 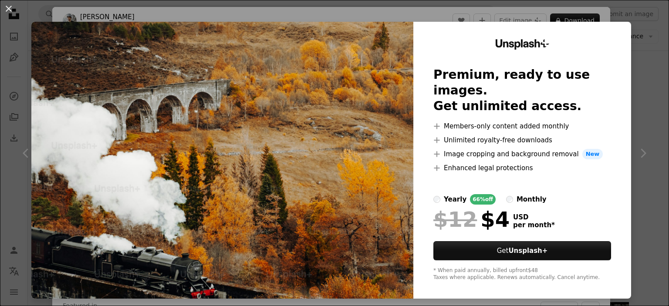 I want to click on button: GetUnsplash+, so click(x=522, y=251).